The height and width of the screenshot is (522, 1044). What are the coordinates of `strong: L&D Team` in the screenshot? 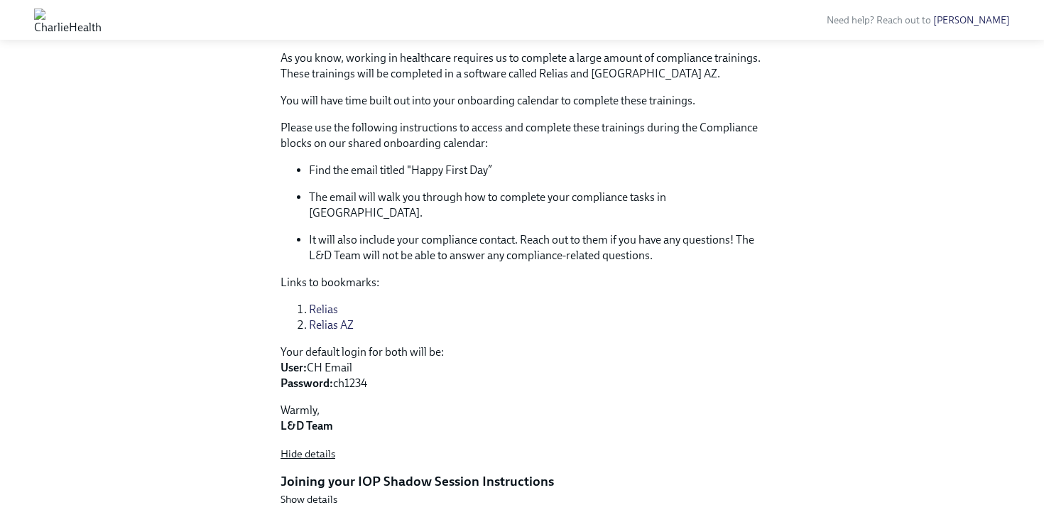 It's located at (307, 426).